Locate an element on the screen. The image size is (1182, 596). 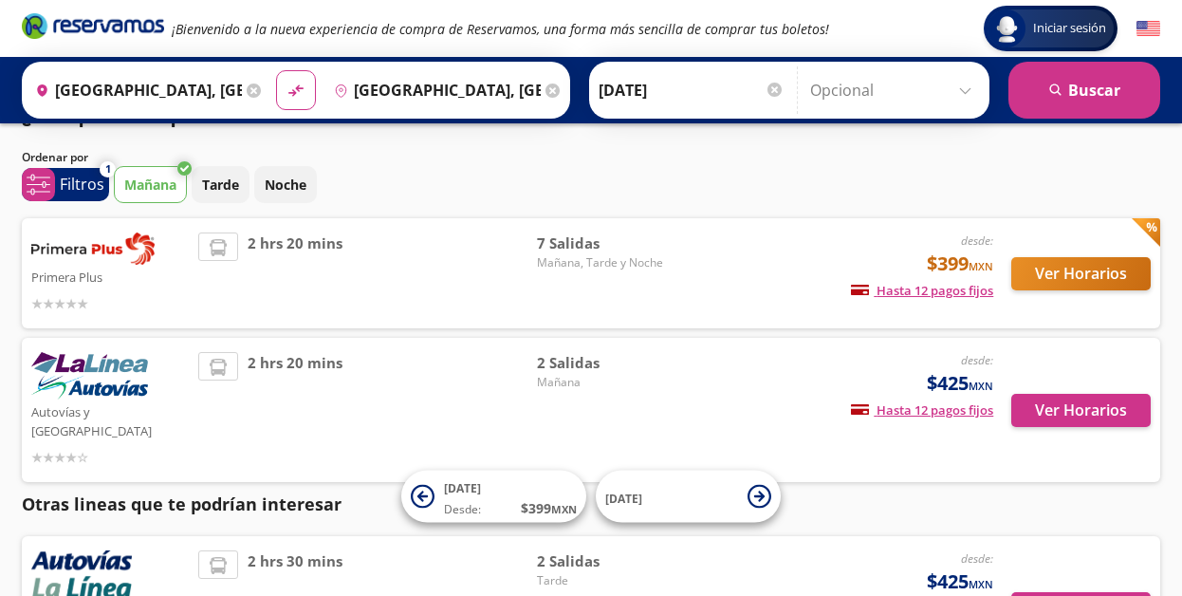
p: Ordenar por is located at coordinates (55, 157).